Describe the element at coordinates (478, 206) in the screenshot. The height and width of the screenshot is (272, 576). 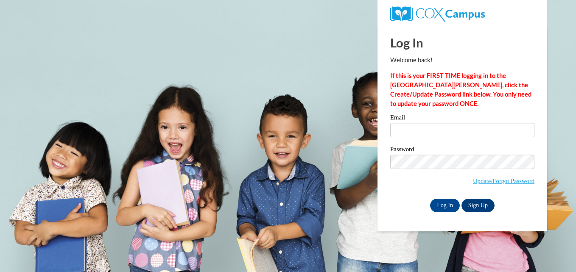
I see `a: Sign Up` at that location.